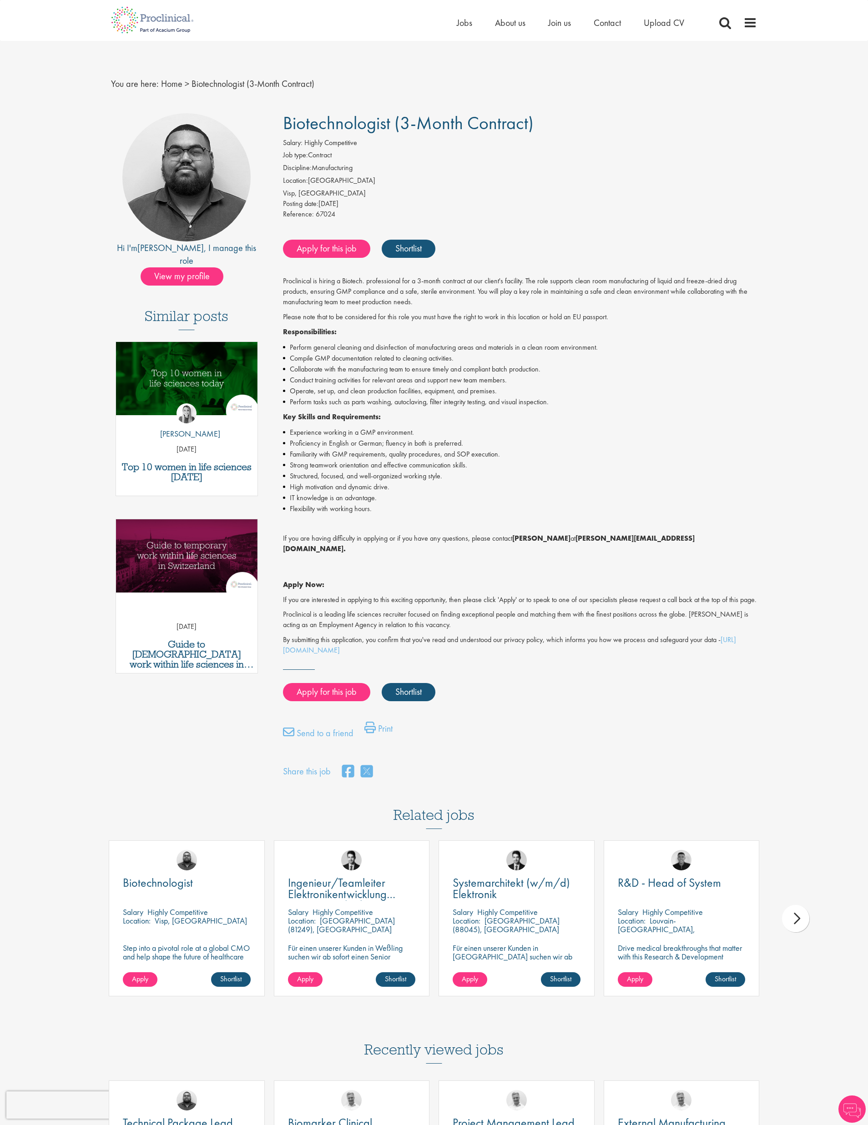 This screenshot has height=1125, width=868. What do you see at coordinates (681, 860) in the screenshot?
I see `img: Christian Andersen` at bounding box center [681, 860].